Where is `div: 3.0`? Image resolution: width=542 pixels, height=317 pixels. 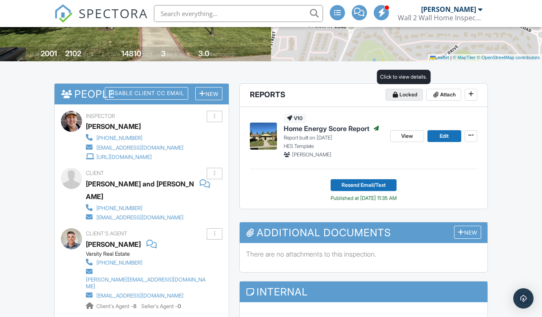 div: 3.0 is located at coordinates (204, 53).